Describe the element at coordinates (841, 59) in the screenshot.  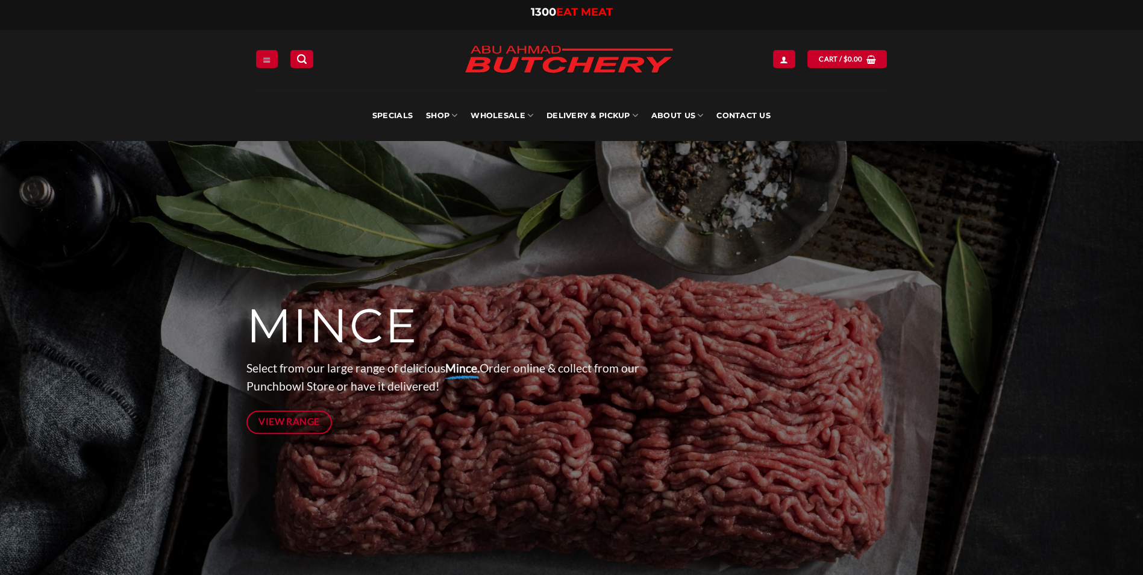
I see `span: Cart /` at that location.